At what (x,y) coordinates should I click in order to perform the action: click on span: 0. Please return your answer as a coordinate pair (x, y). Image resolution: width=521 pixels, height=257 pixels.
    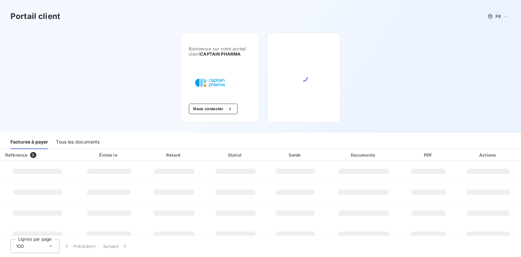
    Looking at the image, I should click on (33, 155).